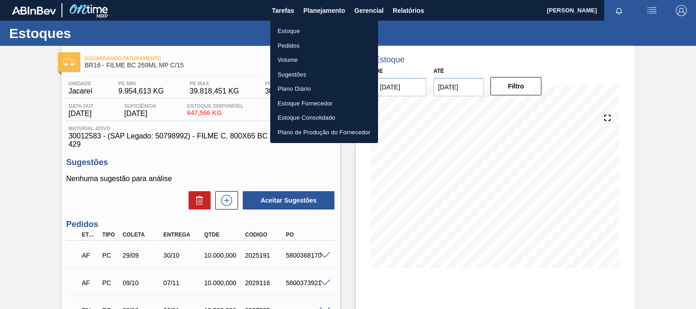 This screenshot has height=309, width=696. Describe the element at coordinates (324, 31) in the screenshot. I see `a: Estoque` at that location.